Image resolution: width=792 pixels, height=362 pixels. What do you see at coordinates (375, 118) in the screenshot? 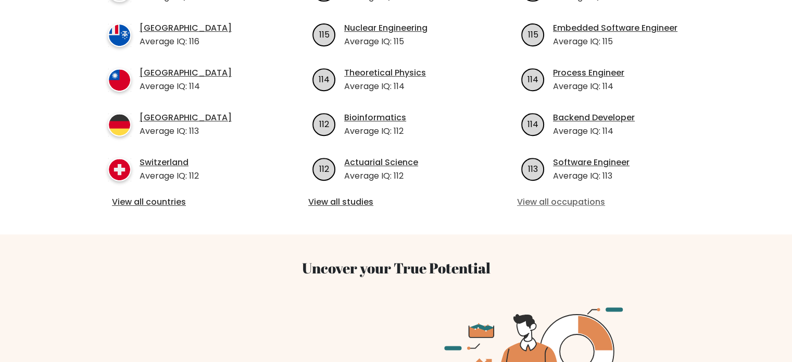
I see `a: Bioinformatics` at bounding box center [375, 118].